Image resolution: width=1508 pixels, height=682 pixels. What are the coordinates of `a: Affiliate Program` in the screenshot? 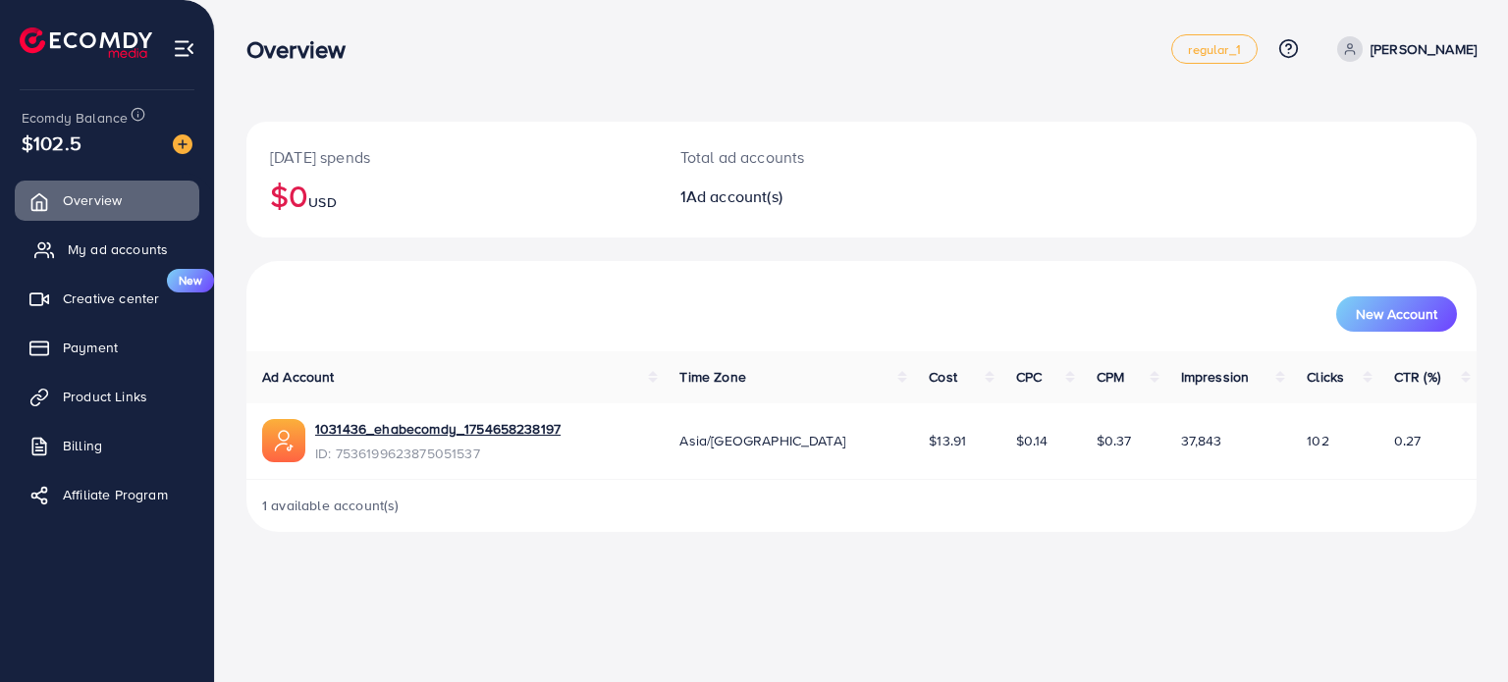 It's located at (107, 495).